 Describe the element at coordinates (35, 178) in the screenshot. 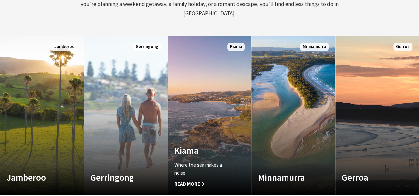

I see `h4: Jamberoo` at that location.